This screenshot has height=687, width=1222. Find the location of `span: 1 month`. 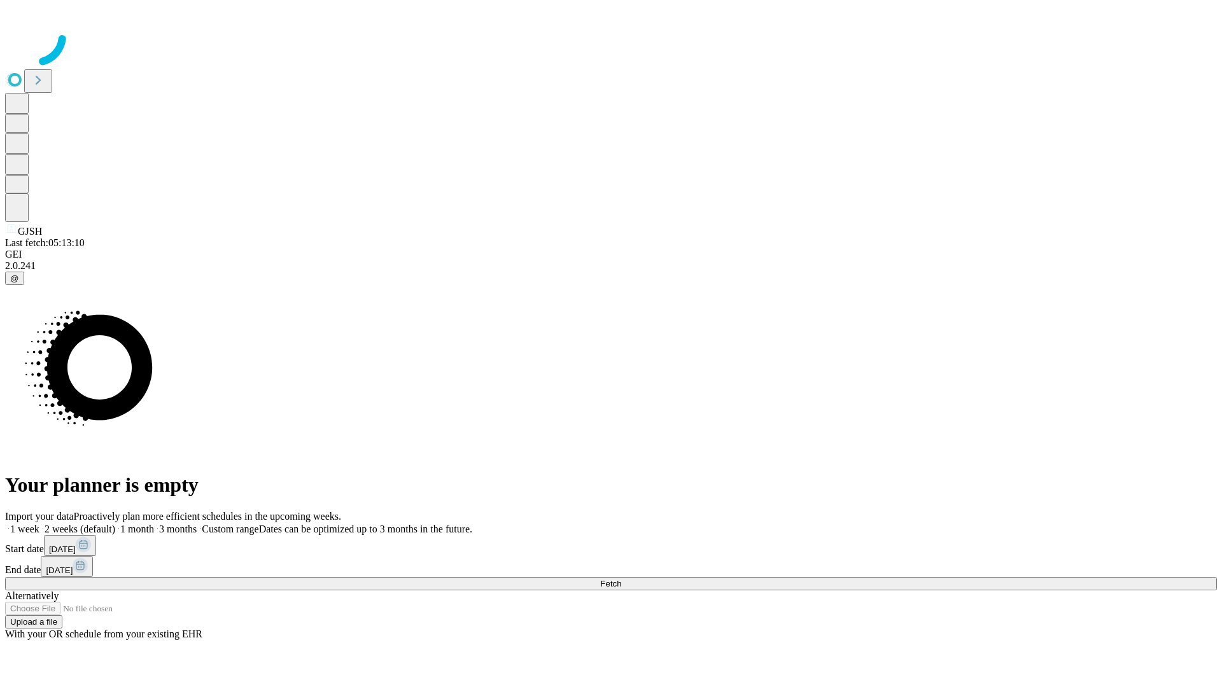

span: 1 month is located at coordinates (137, 529).